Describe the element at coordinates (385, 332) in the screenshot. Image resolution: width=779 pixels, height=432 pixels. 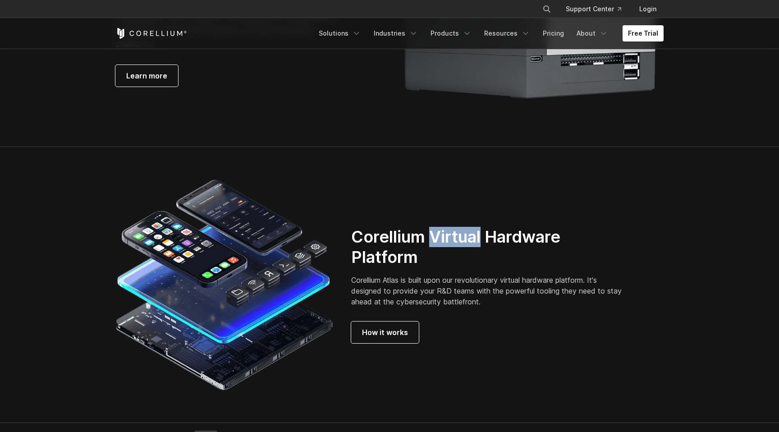
I see `a: How it works` at that location.